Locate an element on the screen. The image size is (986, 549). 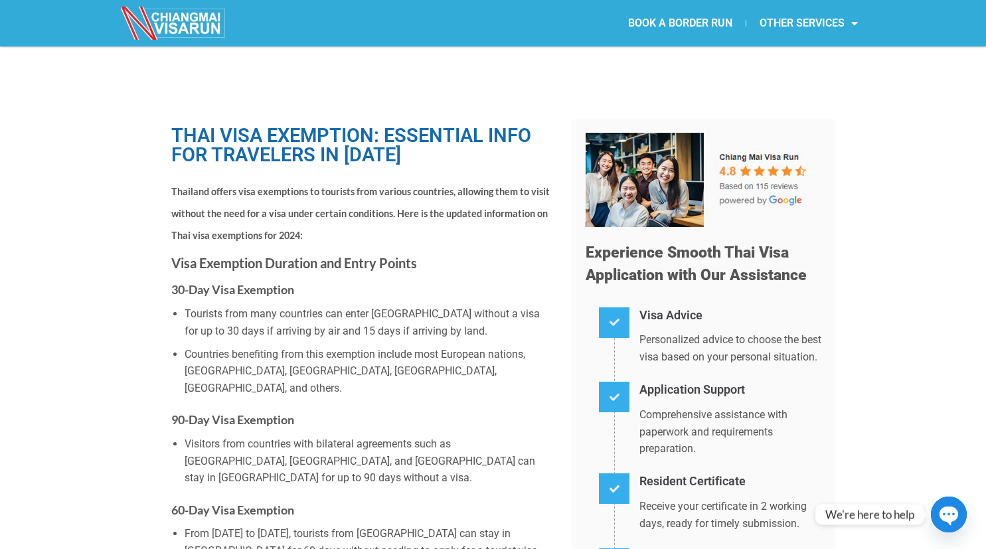
h3: Visa Exemption Duration and Entry Points is located at coordinates (362, 263).